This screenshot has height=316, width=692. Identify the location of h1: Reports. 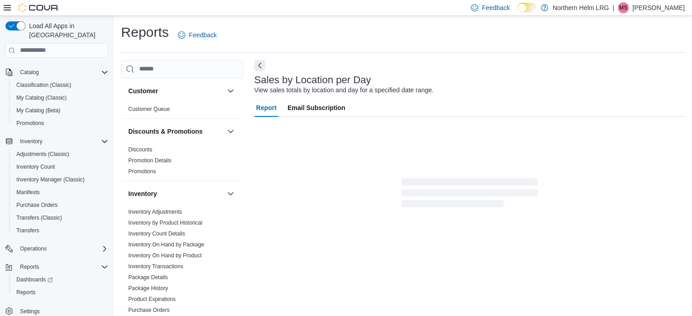
(145, 32).